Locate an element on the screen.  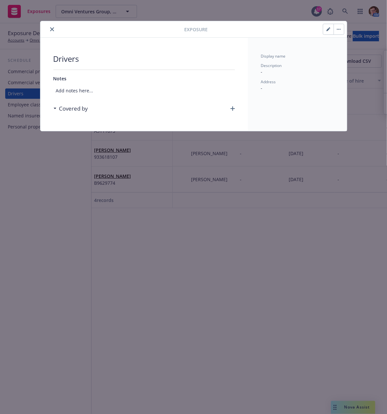
span: Notes is located at coordinates (60, 78).